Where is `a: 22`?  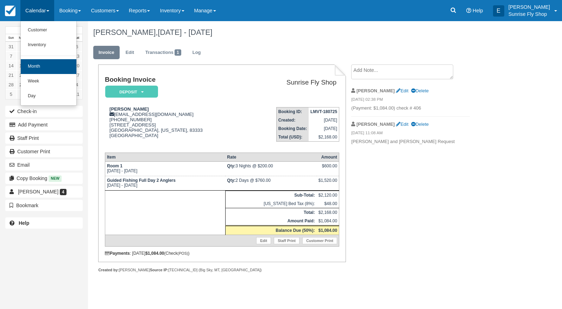 a: 22 is located at coordinates (22, 75).